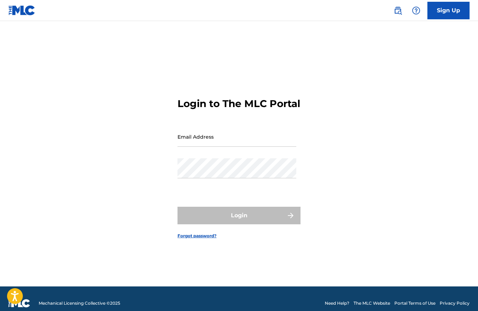 This screenshot has height=311, width=478. I want to click on h3: Login to The MLC Portal, so click(239, 104).